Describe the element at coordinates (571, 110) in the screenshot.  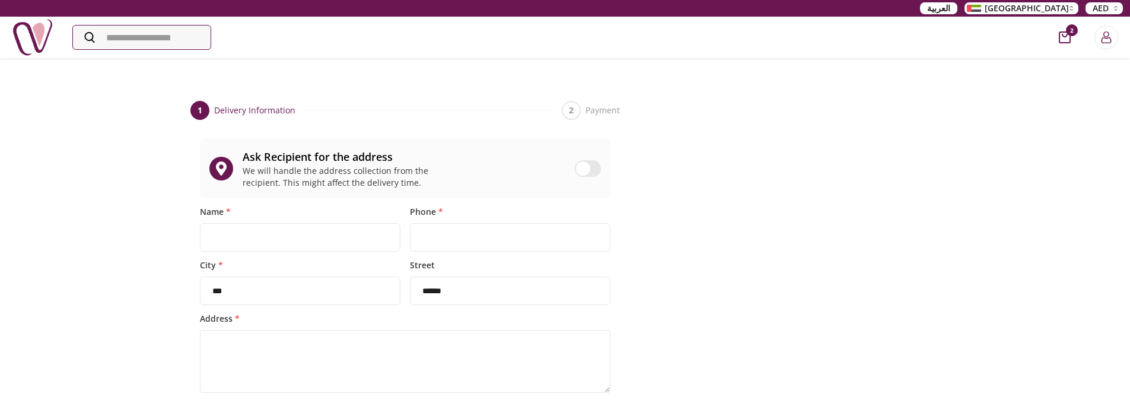
I see `div: 2` at that location.